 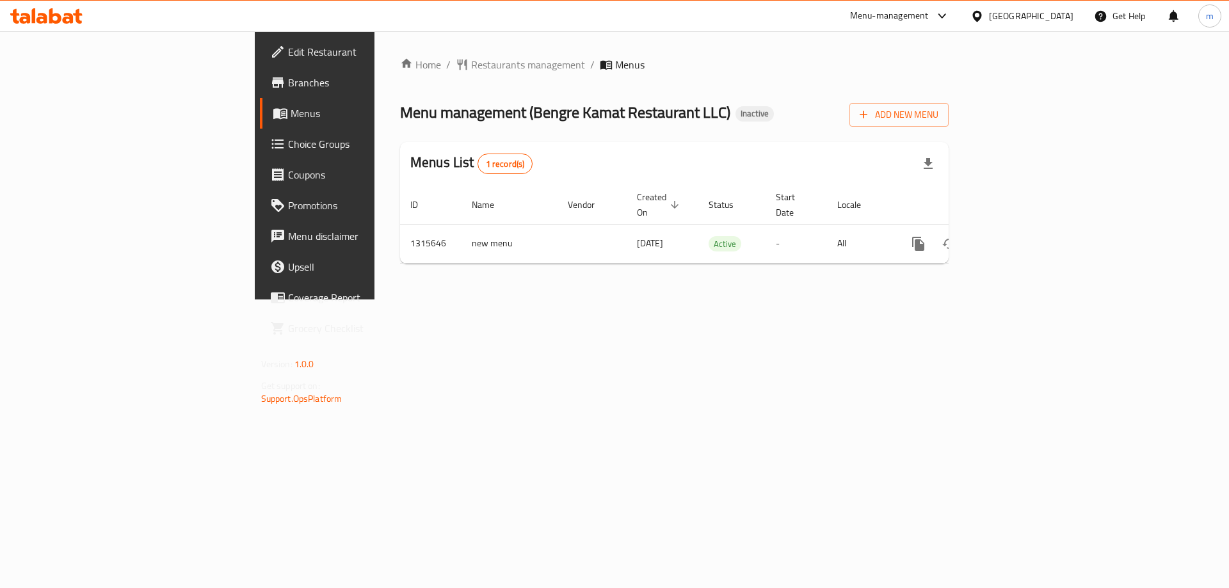 I want to click on div: Inactive, so click(x=754, y=114).